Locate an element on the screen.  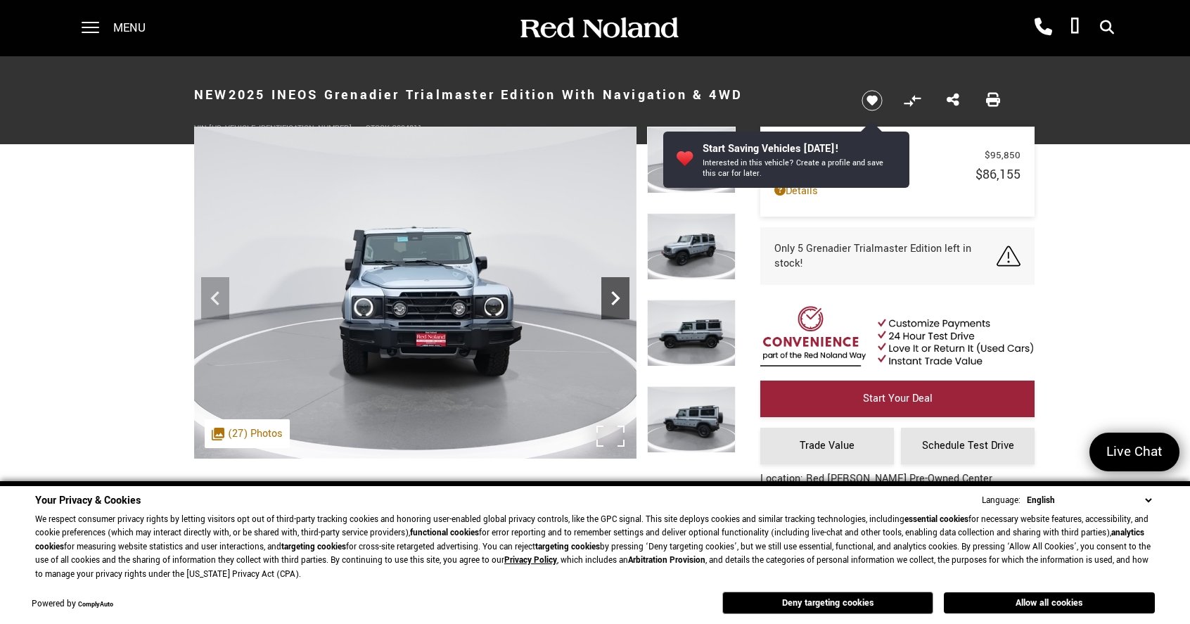
div: Powered by is located at coordinates (72, 604).